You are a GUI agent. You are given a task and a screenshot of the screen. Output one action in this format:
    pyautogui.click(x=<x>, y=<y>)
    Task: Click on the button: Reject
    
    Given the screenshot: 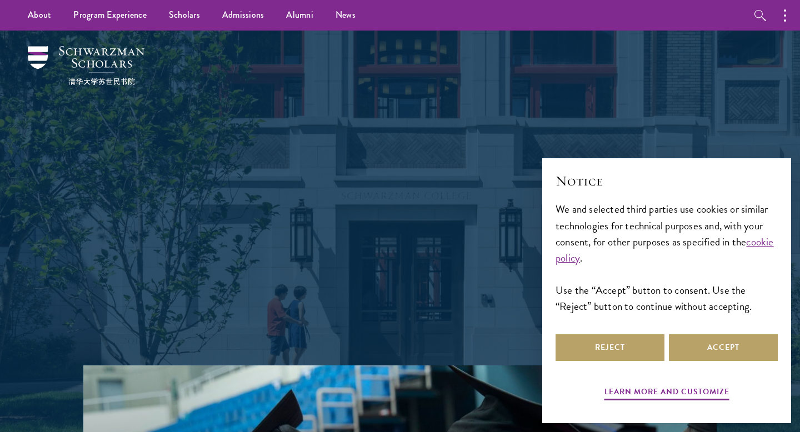 What is the action you would take?
    pyautogui.click(x=610, y=348)
    